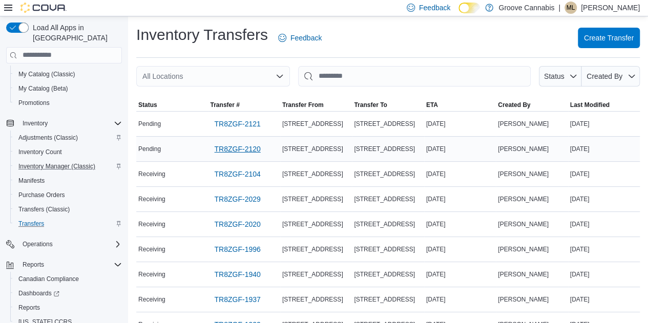 The height and width of the screenshot is (323, 648). I want to click on button: ETA, so click(460, 105).